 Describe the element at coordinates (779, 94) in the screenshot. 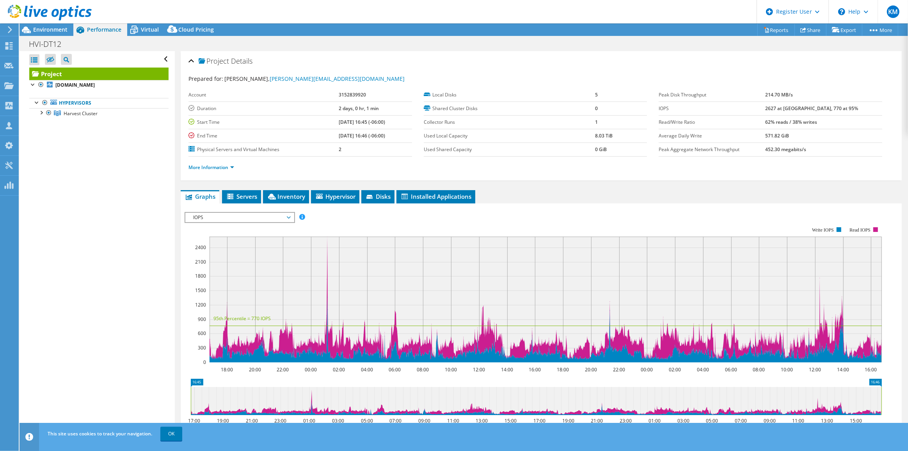

I see `b: 214.70 MB/s` at that location.